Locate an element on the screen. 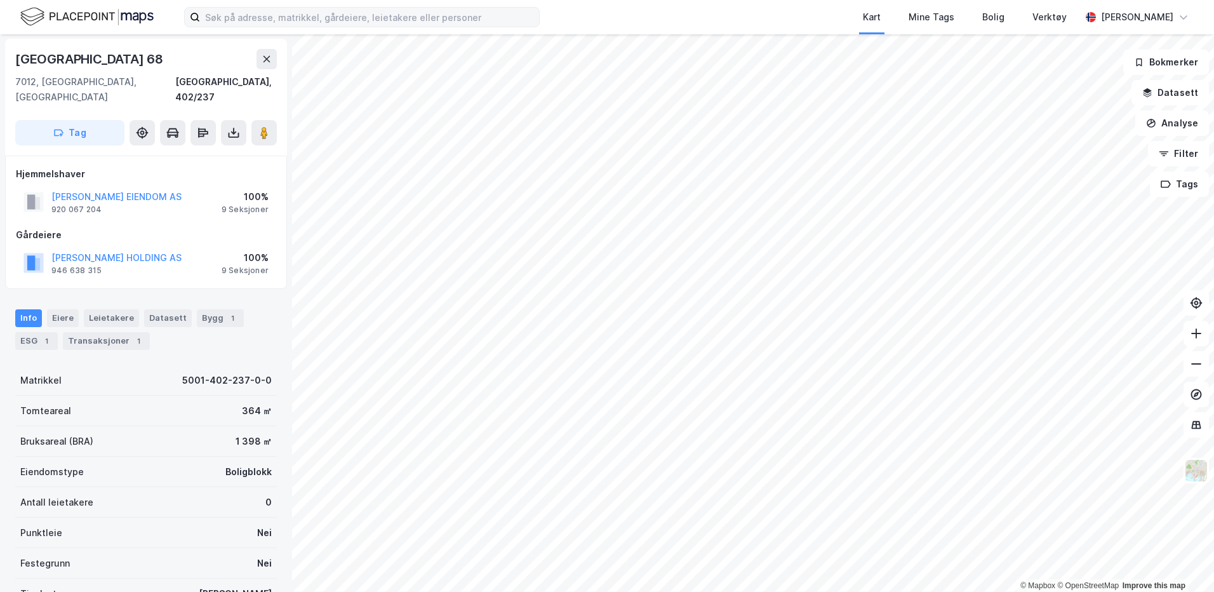  div: Festegrunn is located at coordinates (45, 563).